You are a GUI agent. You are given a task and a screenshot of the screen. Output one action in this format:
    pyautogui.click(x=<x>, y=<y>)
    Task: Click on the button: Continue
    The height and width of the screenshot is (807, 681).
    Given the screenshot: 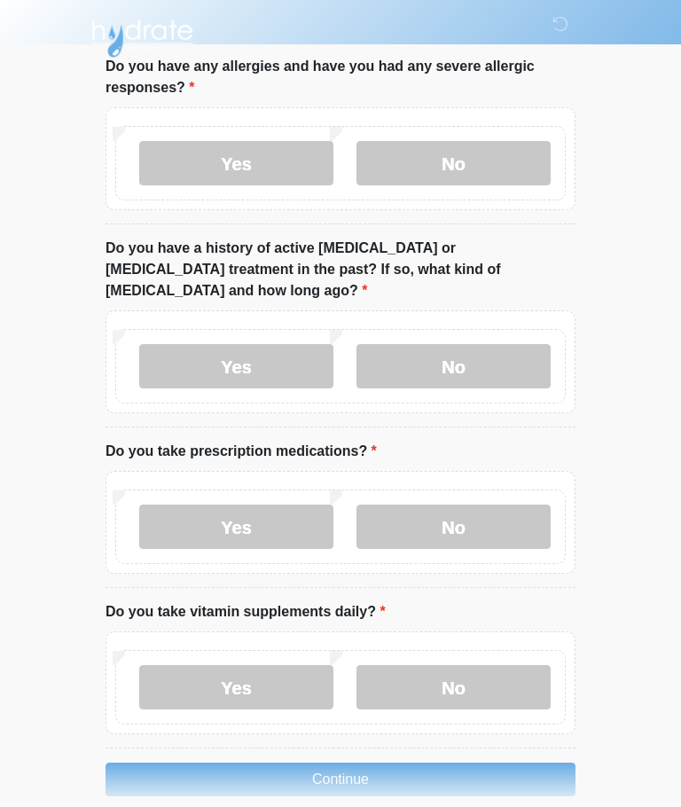 What is the action you would take?
    pyautogui.click(x=341, y=780)
    